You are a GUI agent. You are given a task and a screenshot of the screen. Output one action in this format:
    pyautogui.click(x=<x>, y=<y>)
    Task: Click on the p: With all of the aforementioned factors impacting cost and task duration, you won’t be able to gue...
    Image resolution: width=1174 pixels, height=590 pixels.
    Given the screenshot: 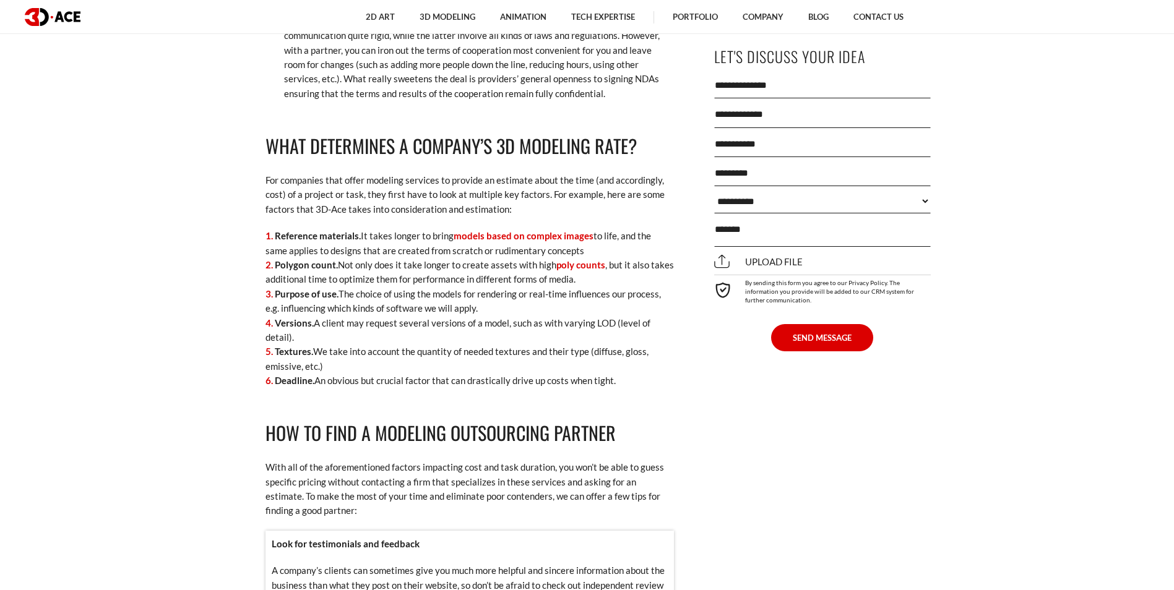 What is the action you would take?
    pyautogui.click(x=470, y=490)
    